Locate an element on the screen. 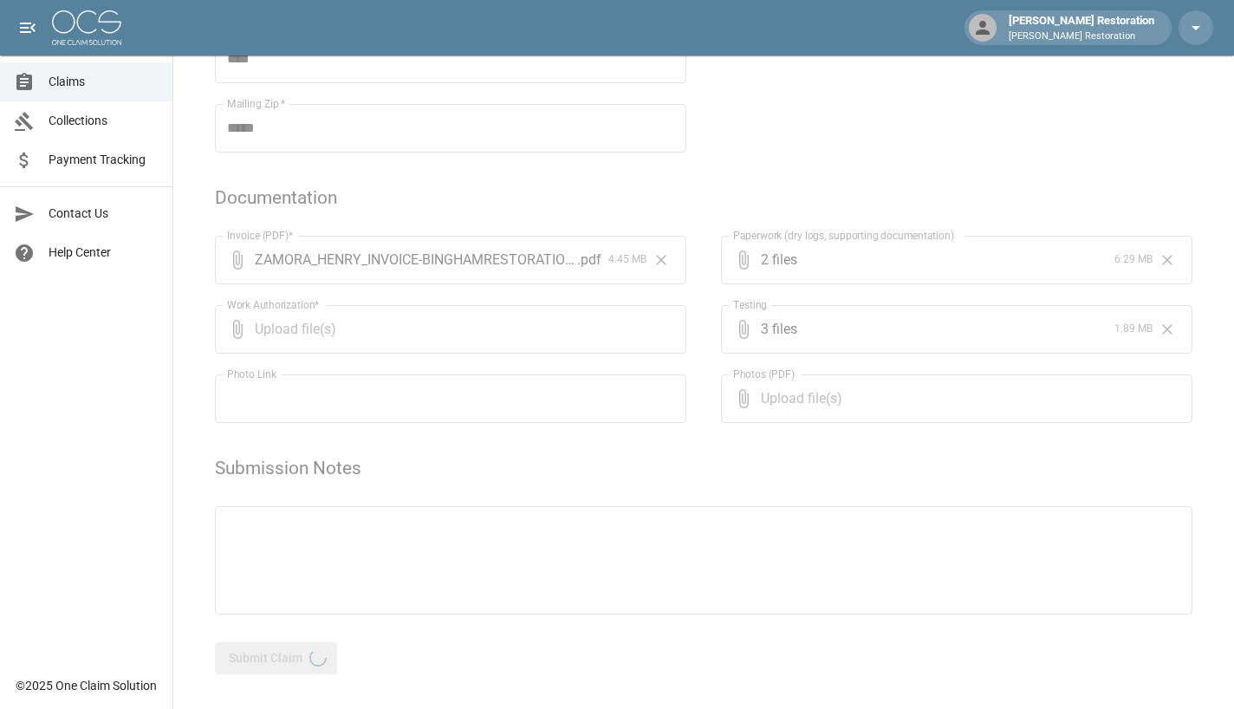  label: Work Authorization* is located at coordinates (273, 304).